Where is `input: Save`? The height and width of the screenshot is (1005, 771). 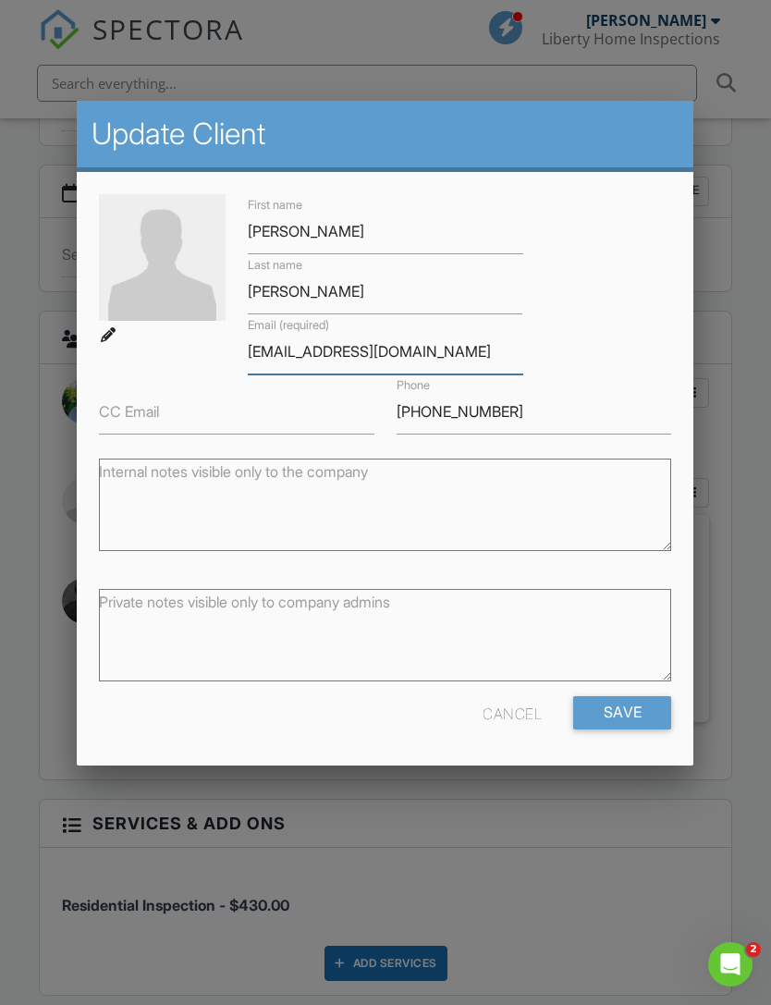
input: Save is located at coordinates (623, 712).